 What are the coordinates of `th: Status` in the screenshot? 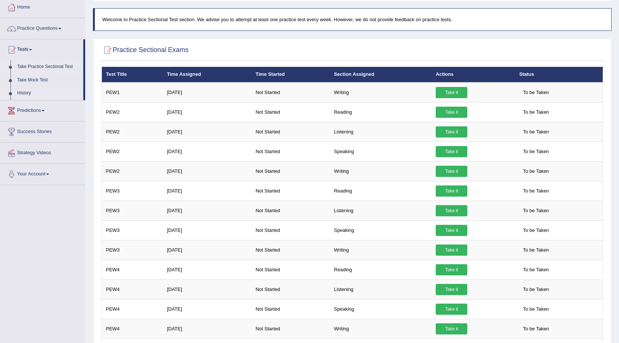 It's located at (559, 75).